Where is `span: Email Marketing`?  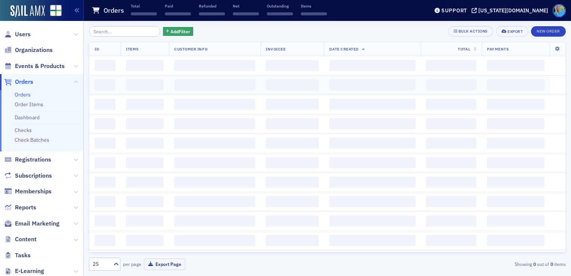
span: Email Marketing is located at coordinates (37, 223).